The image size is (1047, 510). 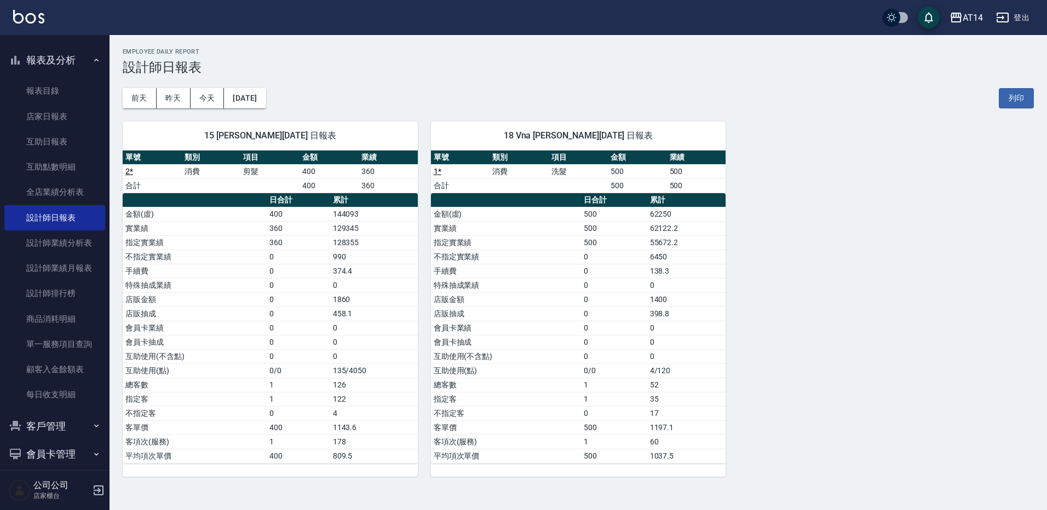 What do you see at coordinates (194, 271) in the screenshot?
I see `td: 手續費` at bounding box center [194, 271].